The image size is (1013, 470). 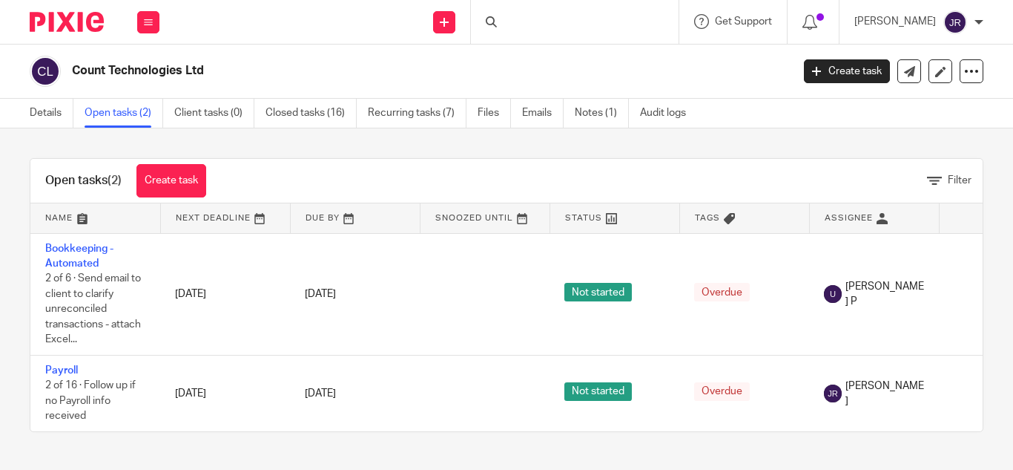 I want to click on span: Get Support, so click(x=743, y=22).